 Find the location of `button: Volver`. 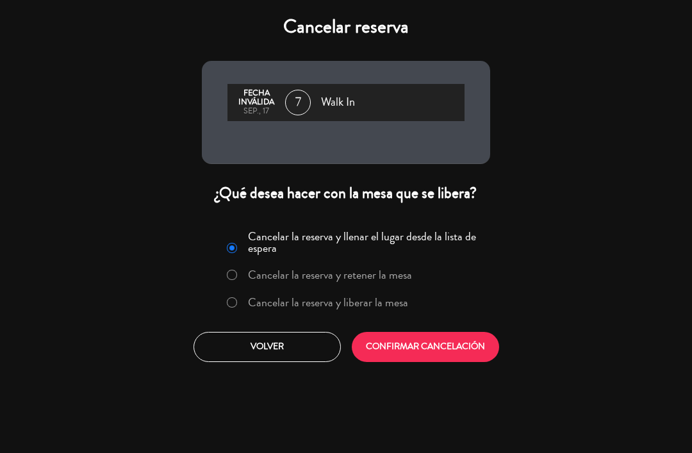

button: Volver is located at coordinates (267, 346).